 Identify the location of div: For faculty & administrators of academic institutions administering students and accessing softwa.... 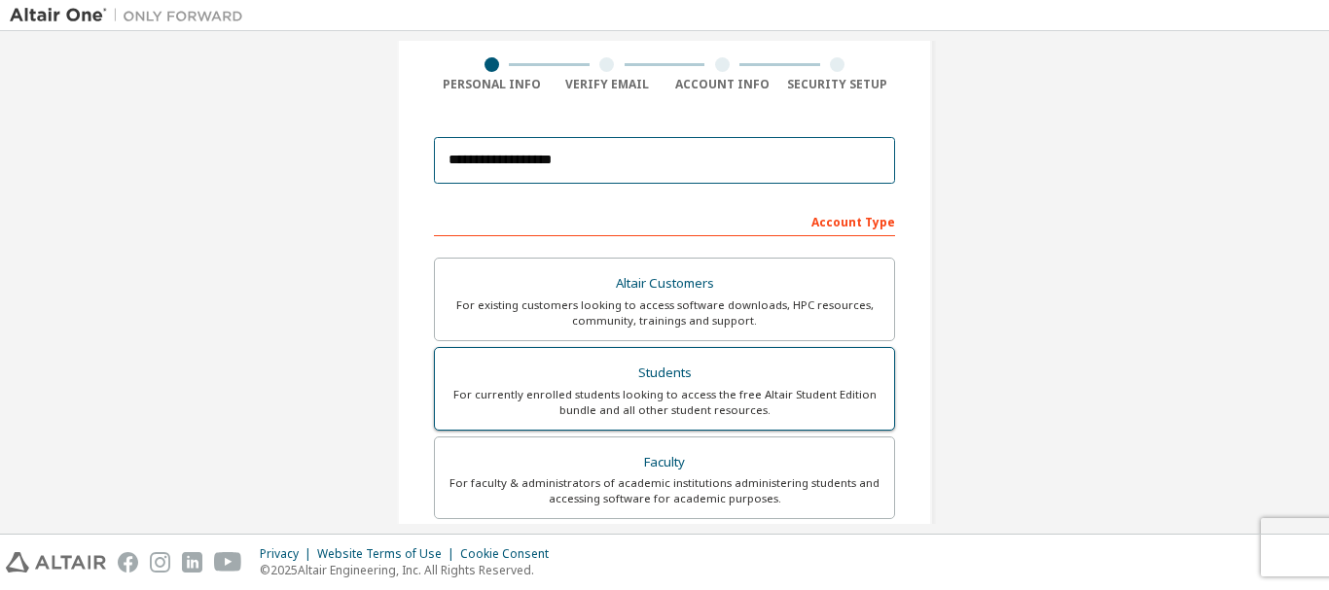
(664, 491).